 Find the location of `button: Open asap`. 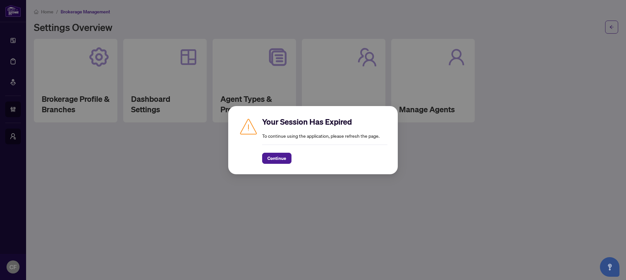

button: Open asap is located at coordinates (610, 267).